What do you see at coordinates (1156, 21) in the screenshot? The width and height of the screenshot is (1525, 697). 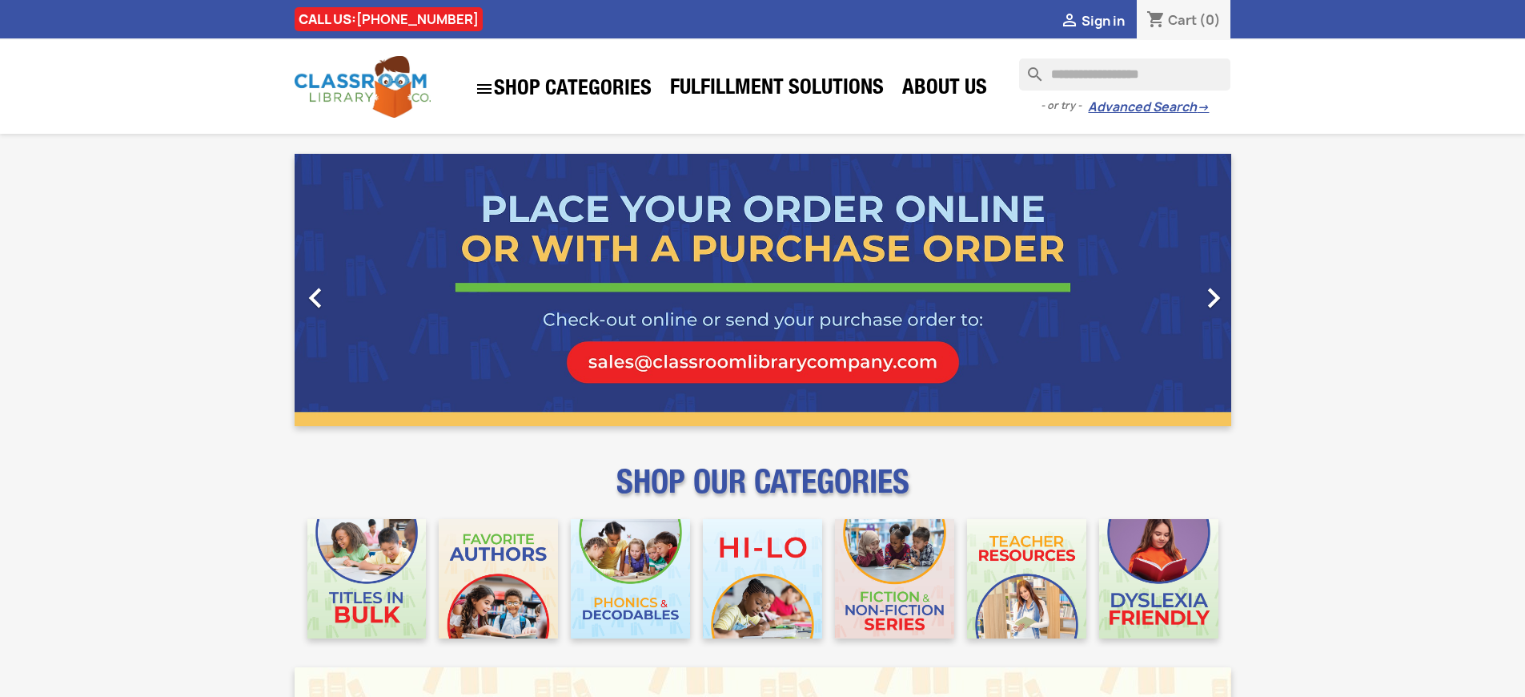 I see `i: shopping_cart` at bounding box center [1156, 21].